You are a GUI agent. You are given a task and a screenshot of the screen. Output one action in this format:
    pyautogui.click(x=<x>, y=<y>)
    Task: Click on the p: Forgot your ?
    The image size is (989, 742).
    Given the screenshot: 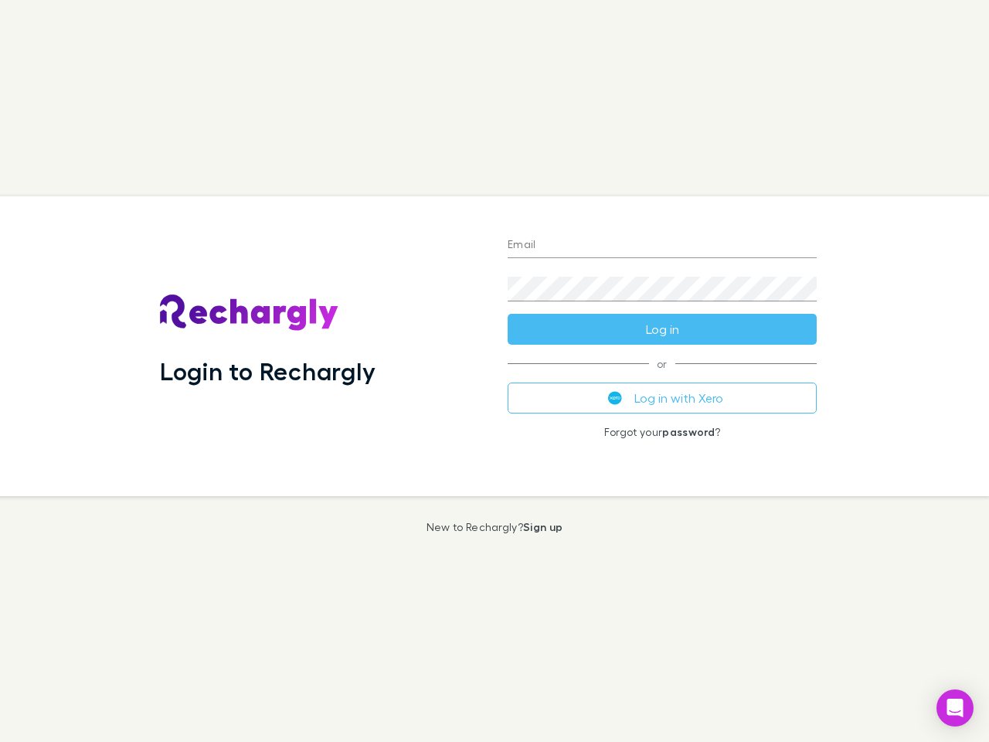 What is the action you would take?
    pyautogui.click(x=662, y=432)
    